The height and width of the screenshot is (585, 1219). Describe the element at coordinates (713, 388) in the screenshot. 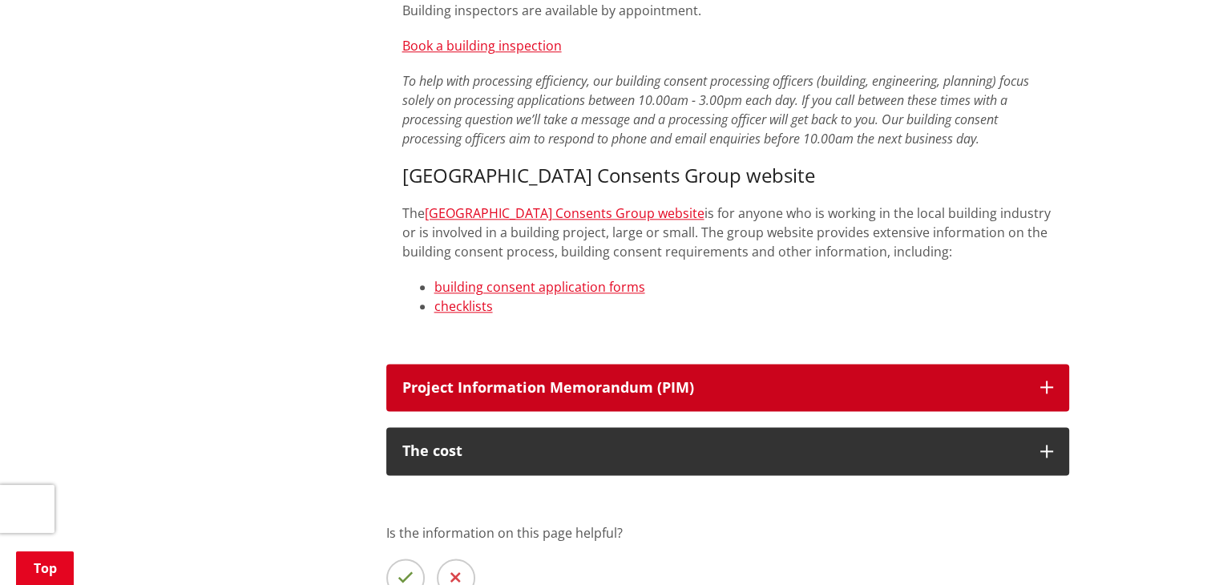

I see `div: Project Information Memorandum (PIM)` at that location.